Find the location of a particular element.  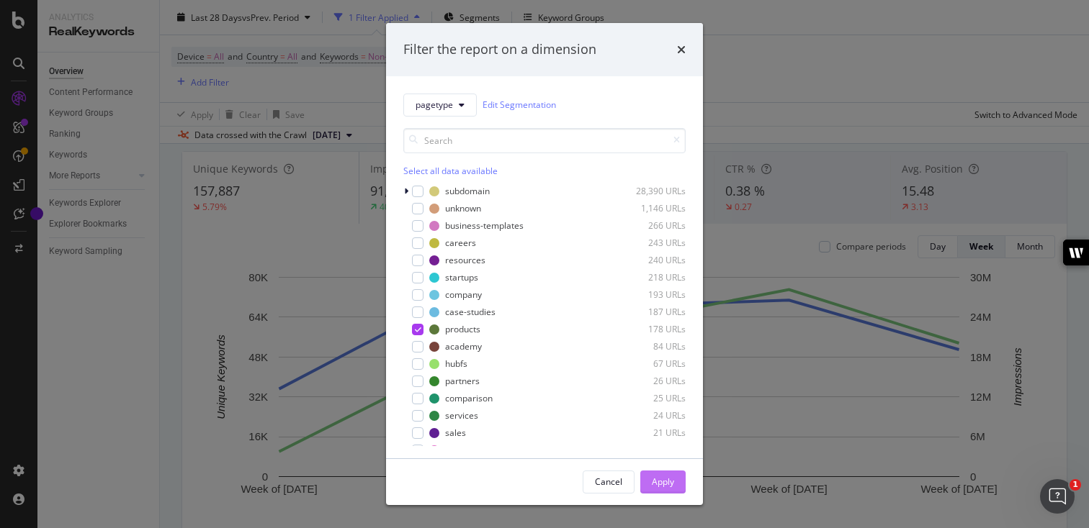

div: business-templates is located at coordinates (484, 225).